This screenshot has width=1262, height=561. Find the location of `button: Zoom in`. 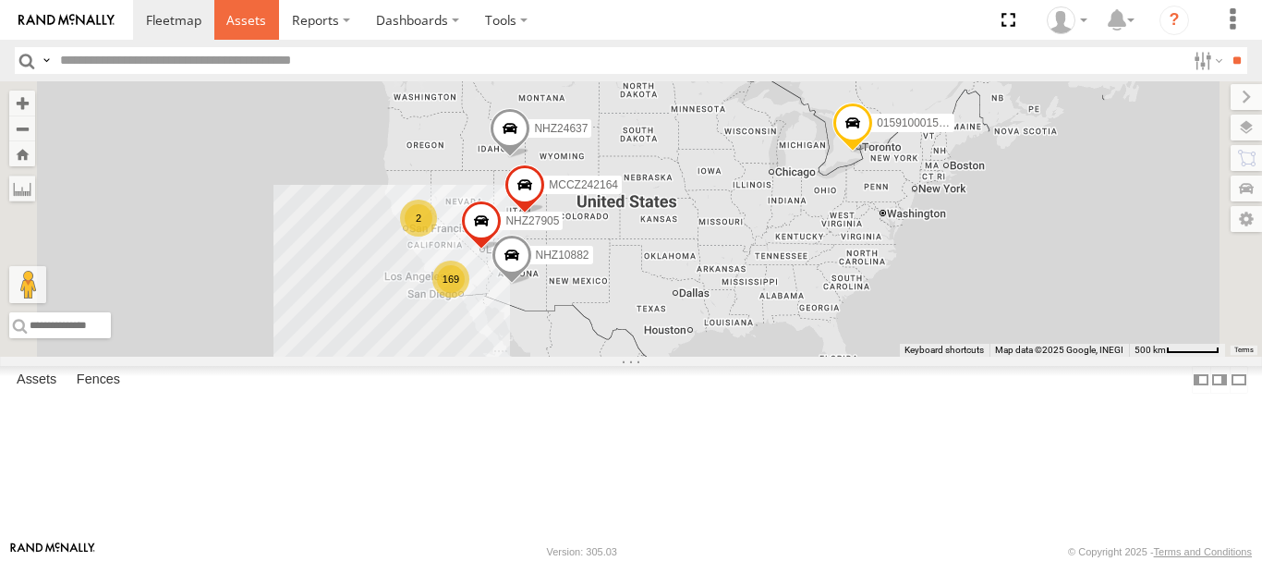

button: Zoom in is located at coordinates (22, 103).